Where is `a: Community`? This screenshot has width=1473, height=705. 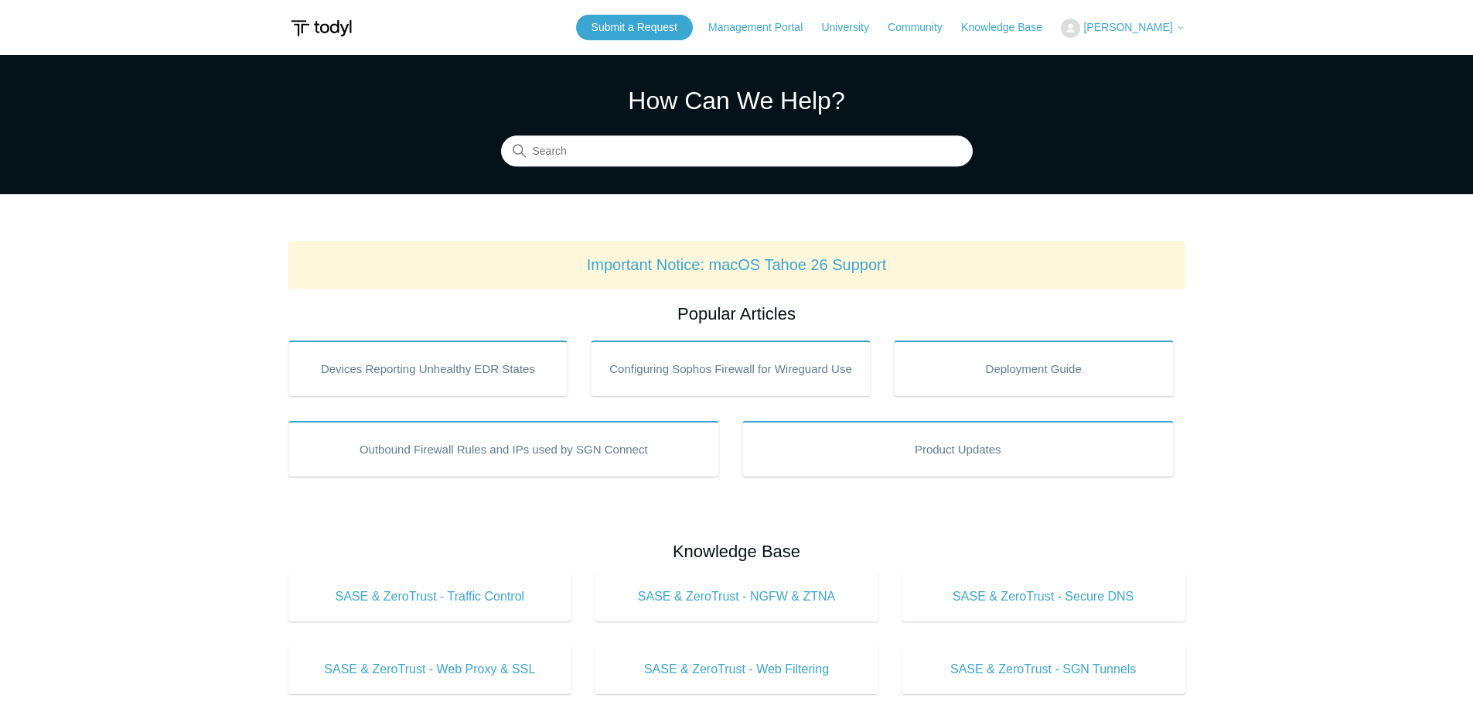 a: Community is located at coordinates (923, 27).